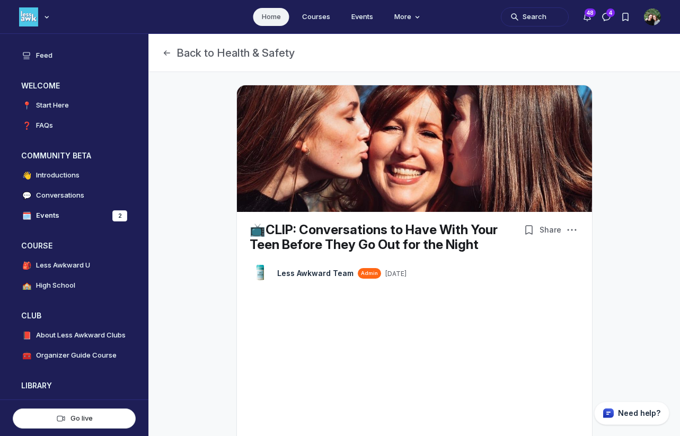 This screenshot has width=680, height=436. Describe the element at coordinates (414, 53) in the screenshot. I see `header: Page Header` at that location.